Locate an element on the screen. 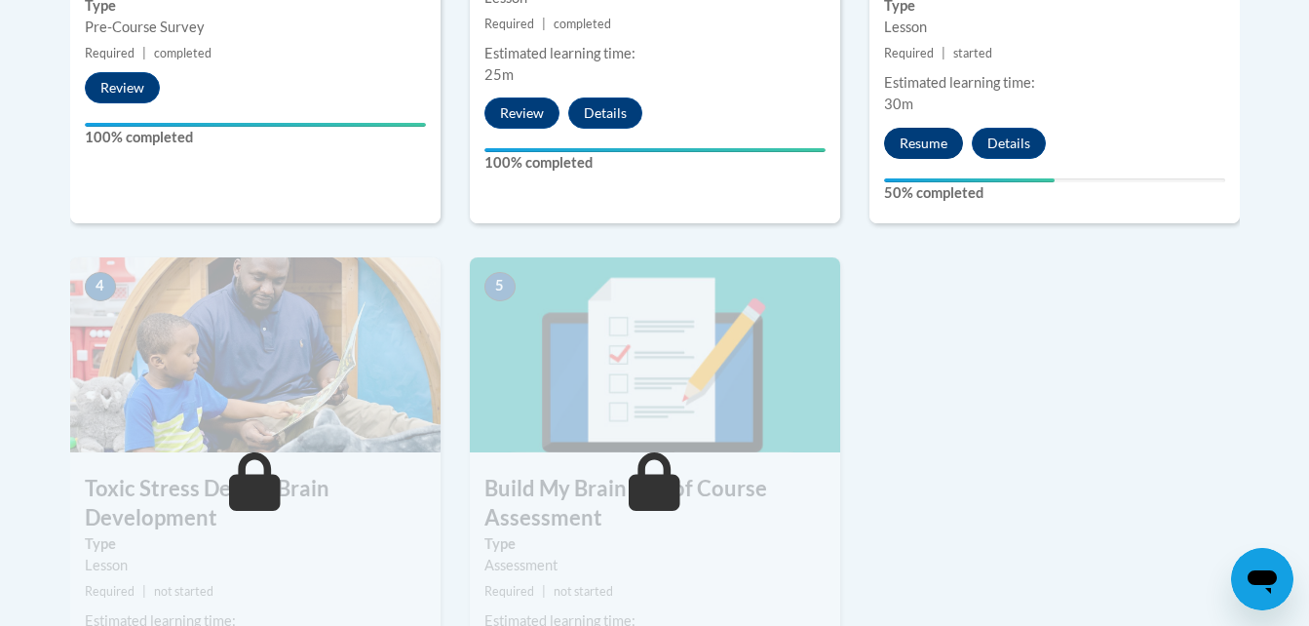  span: 4 is located at coordinates (100, 287).